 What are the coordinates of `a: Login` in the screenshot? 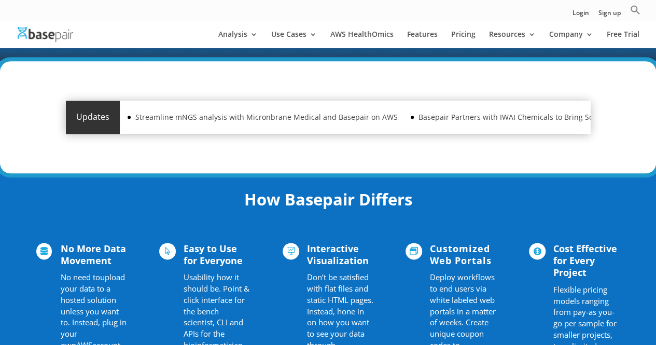 It's located at (581, 15).